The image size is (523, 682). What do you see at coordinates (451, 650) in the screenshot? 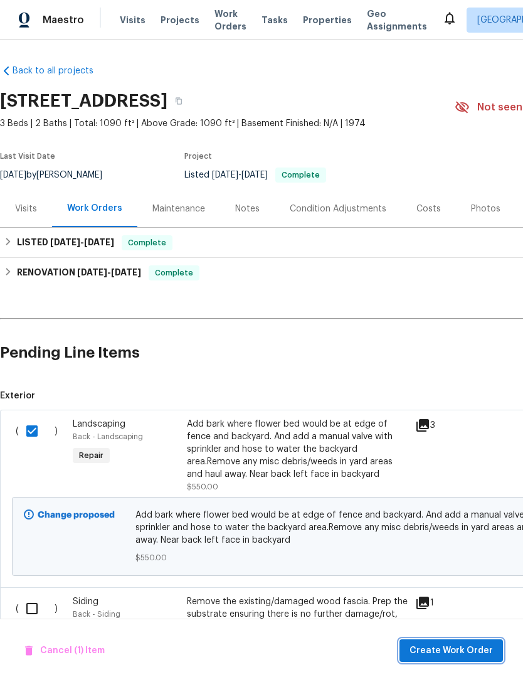
I see `span: Create Work Order` at bounding box center [451, 650].